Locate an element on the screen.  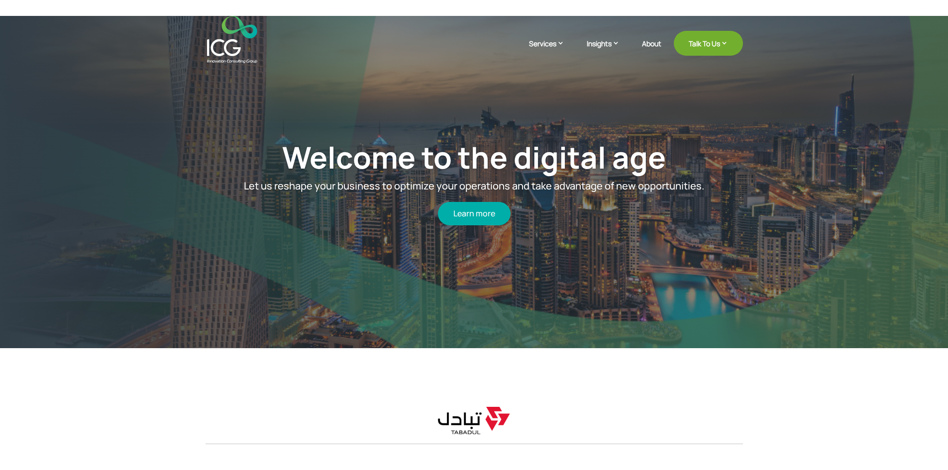
img: ICG is located at coordinates (232, 39).